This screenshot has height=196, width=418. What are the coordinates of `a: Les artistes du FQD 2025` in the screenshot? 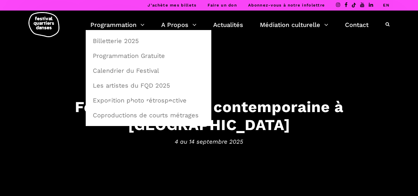 It's located at (148, 85).